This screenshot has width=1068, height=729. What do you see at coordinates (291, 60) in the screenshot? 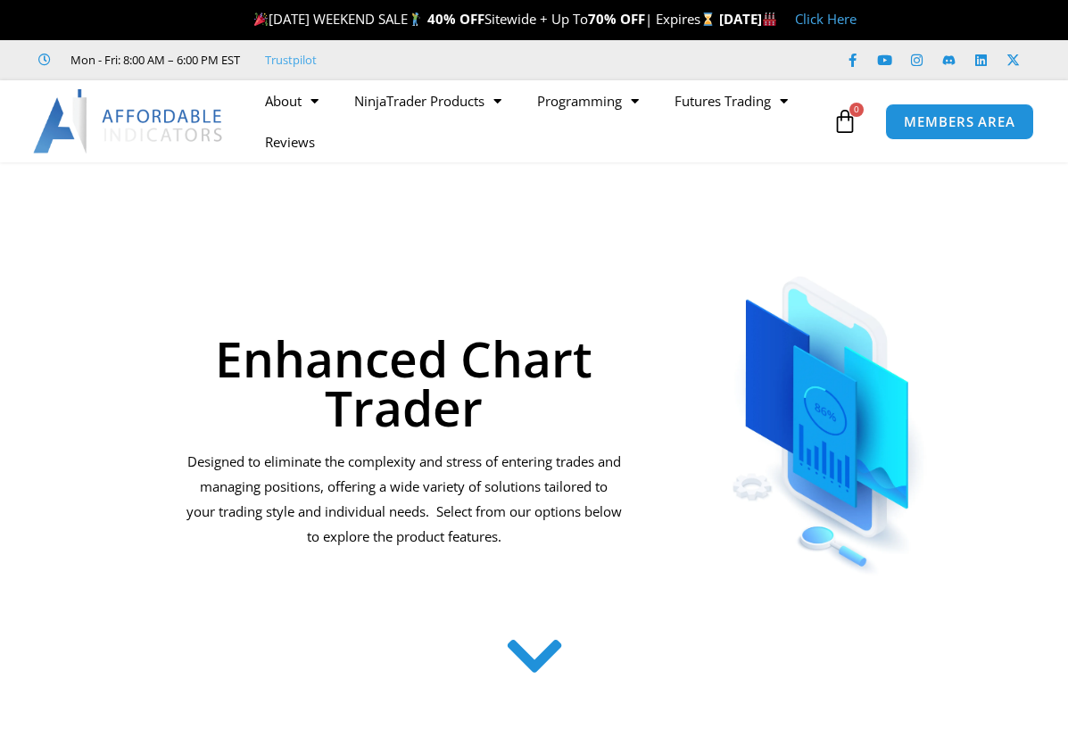
I see `a: Trustpilot` at bounding box center [291, 60].